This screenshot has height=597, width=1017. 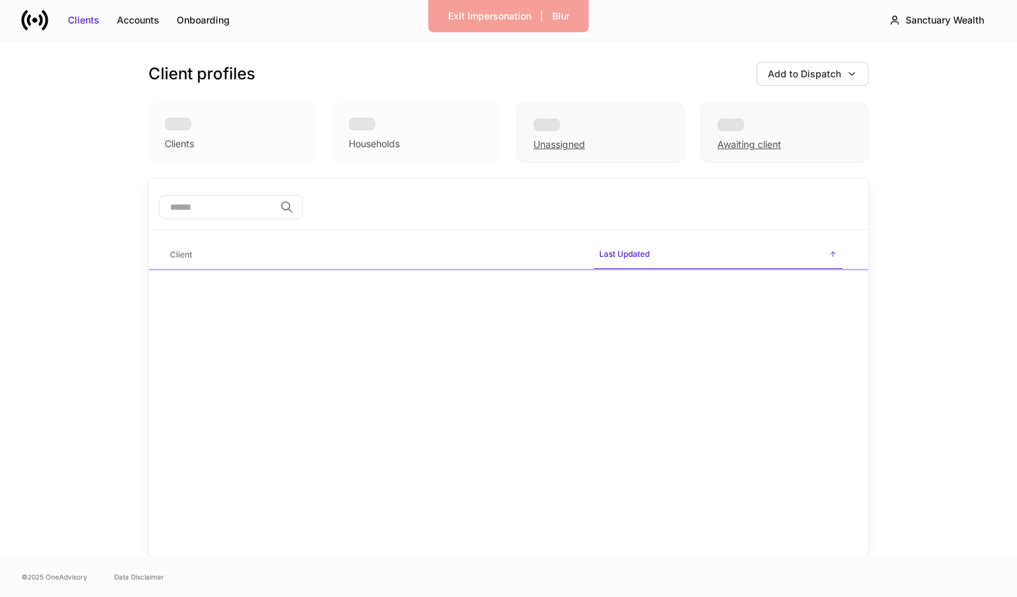 I want to click on span: Client, so click(x=374, y=255).